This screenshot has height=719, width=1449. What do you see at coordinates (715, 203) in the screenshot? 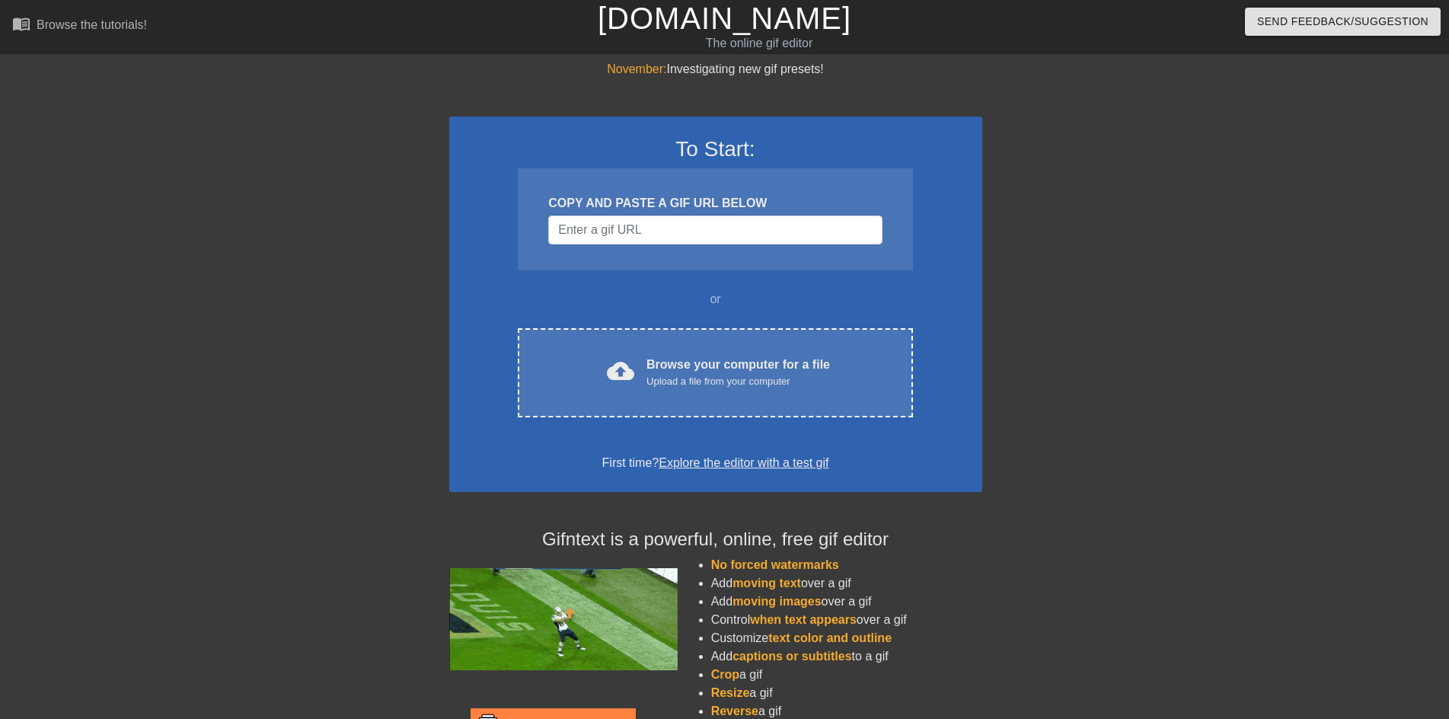
I see `div: COPY AND PASTE A GIF URL BELOW` at bounding box center [715, 203].